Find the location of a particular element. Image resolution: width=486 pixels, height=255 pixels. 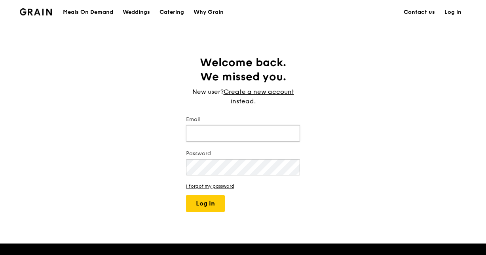

a: Why Grain is located at coordinates (208, 12).